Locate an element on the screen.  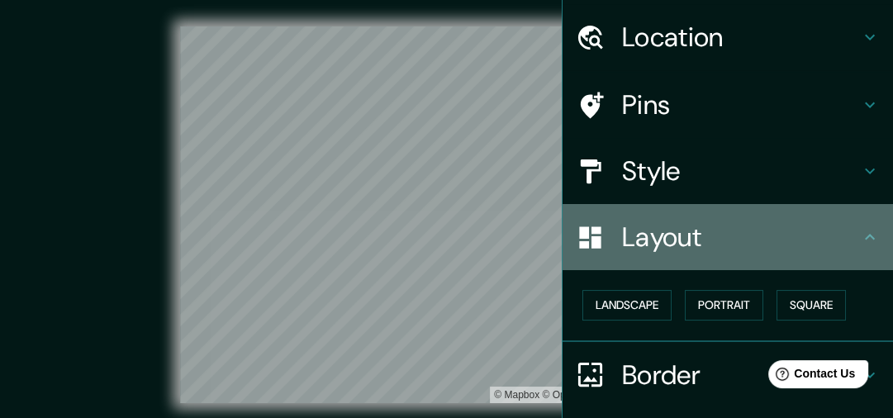
span: Contact Us is located at coordinates (78, 20).